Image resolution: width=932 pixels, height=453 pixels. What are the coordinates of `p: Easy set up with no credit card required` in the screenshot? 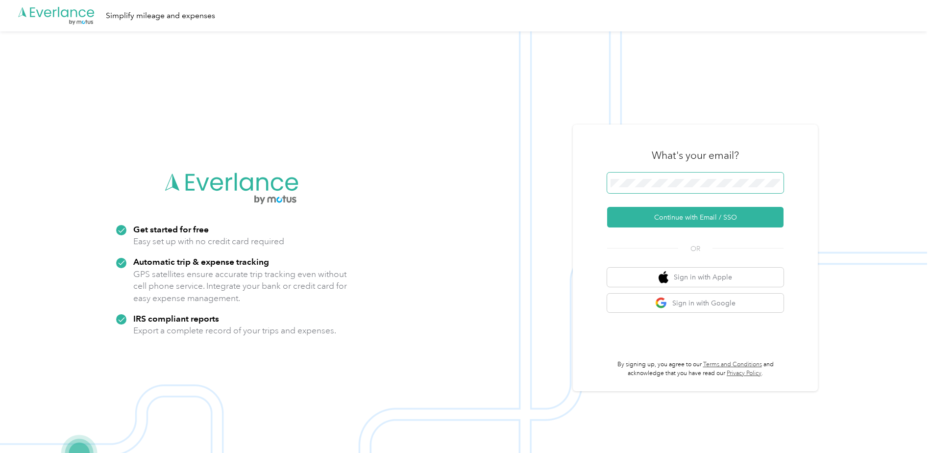 It's located at (209, 241).